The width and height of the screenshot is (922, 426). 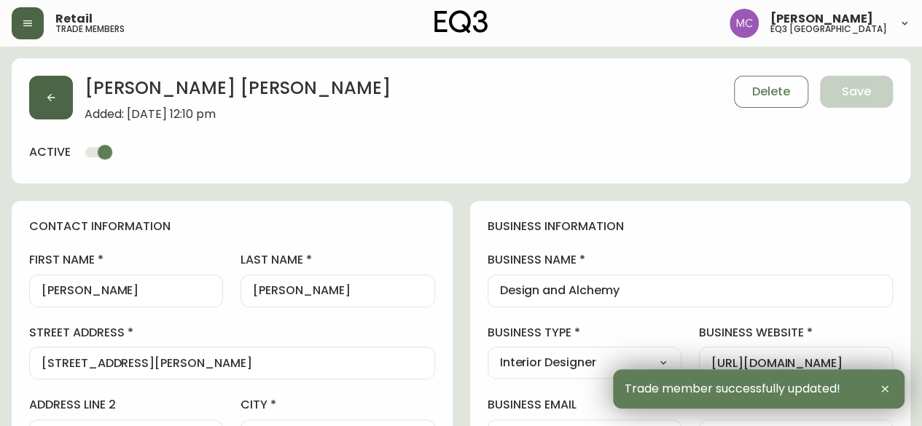 What do you see at coordinates (690, 260) in the screenshot?
I see `label: business name` at bounding box center [690, 260].